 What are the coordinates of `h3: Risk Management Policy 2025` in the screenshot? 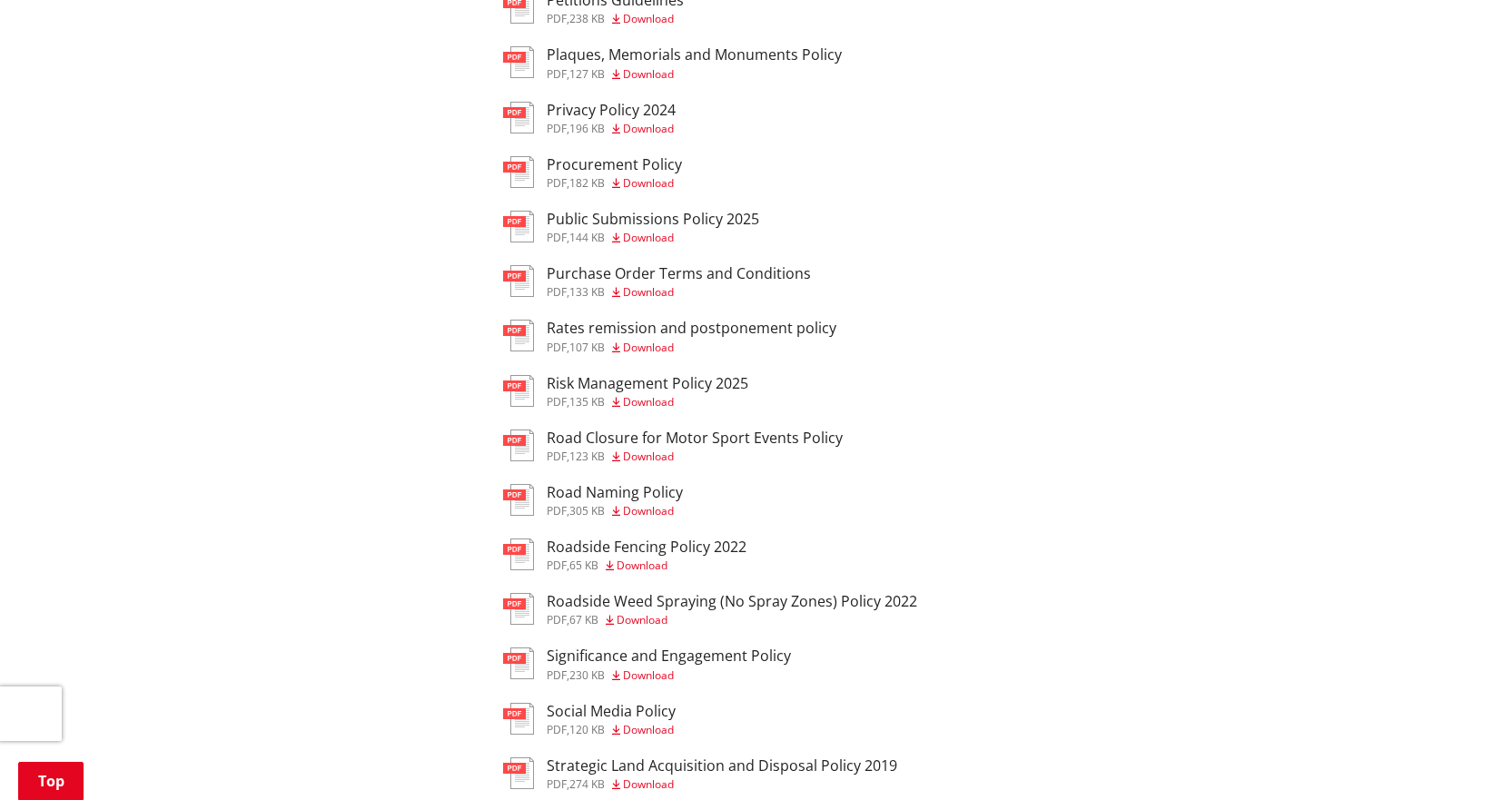 It's located at (648, 383).